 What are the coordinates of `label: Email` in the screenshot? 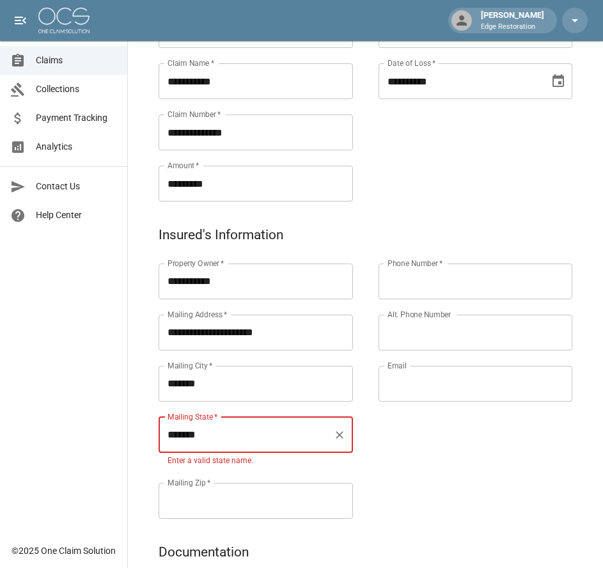 It's located at (397, 365).